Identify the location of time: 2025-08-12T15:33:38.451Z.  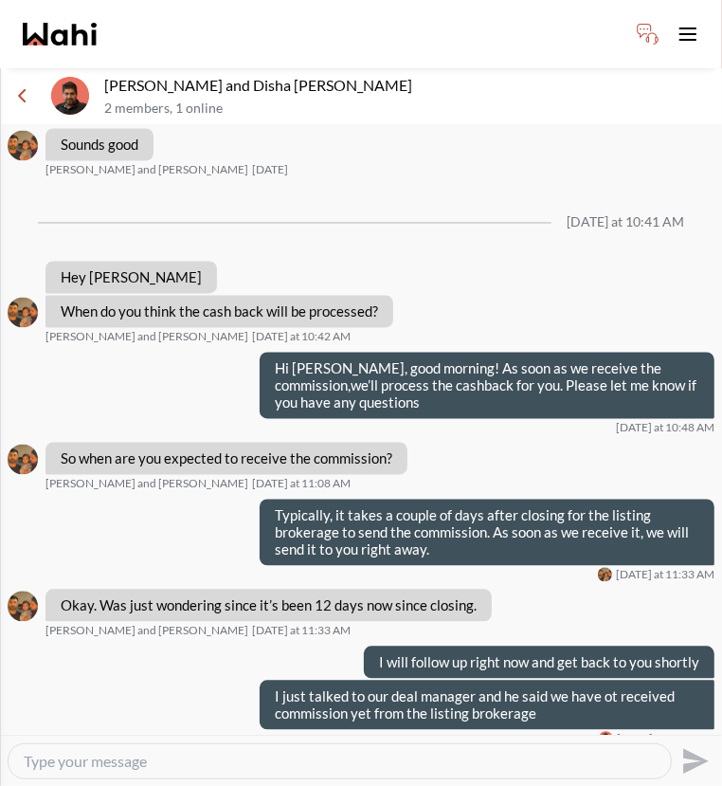
(301, 631).